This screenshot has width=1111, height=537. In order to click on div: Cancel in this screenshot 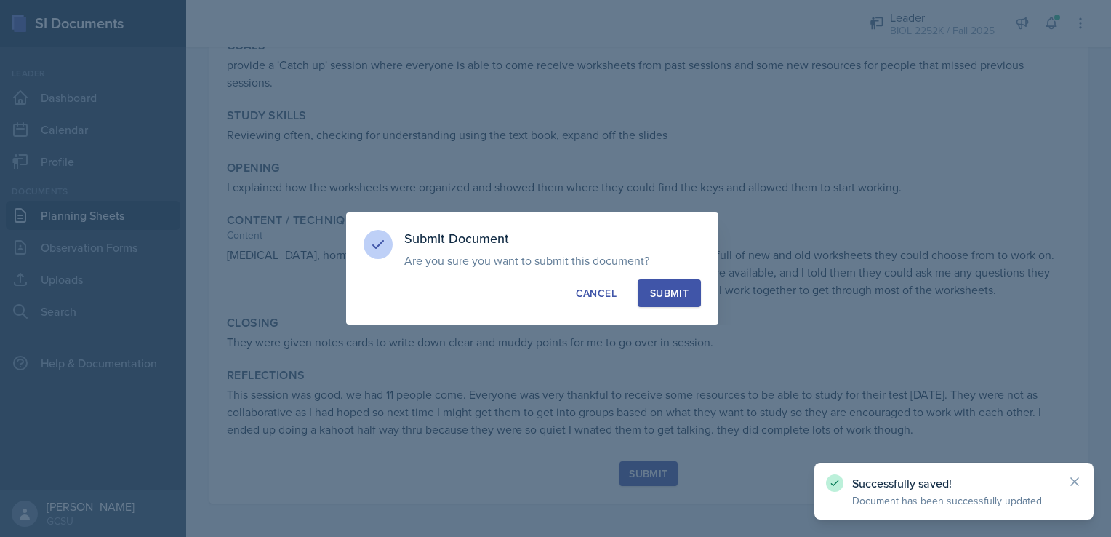, I will do `click(596, 293)`.